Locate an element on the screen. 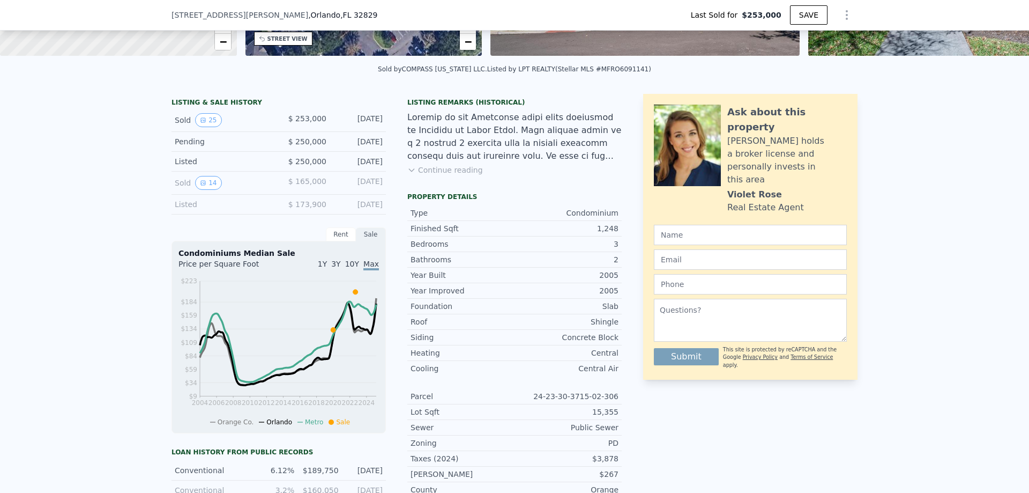 The height and width of the screenshot is (493, 1029). tspan: 2018 is located at coordinates (316, 403).